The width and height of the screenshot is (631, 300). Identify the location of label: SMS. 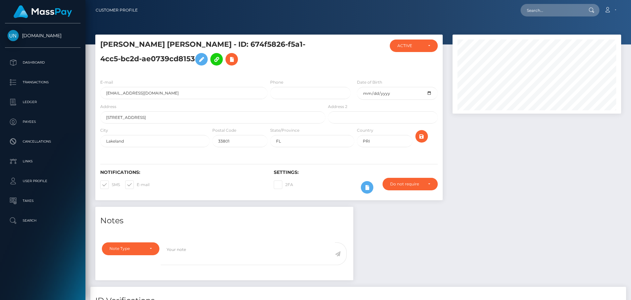
(110, 185).